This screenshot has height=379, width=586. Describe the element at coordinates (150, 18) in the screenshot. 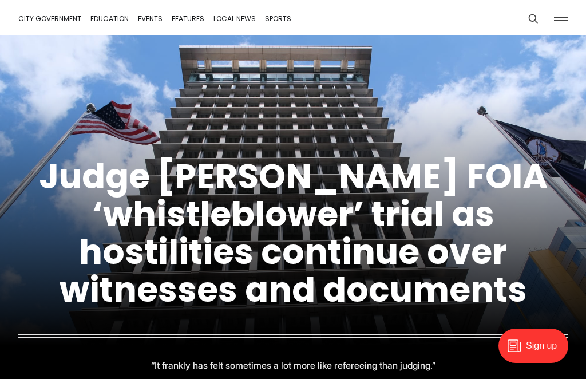

I see `a: Events` at that location.